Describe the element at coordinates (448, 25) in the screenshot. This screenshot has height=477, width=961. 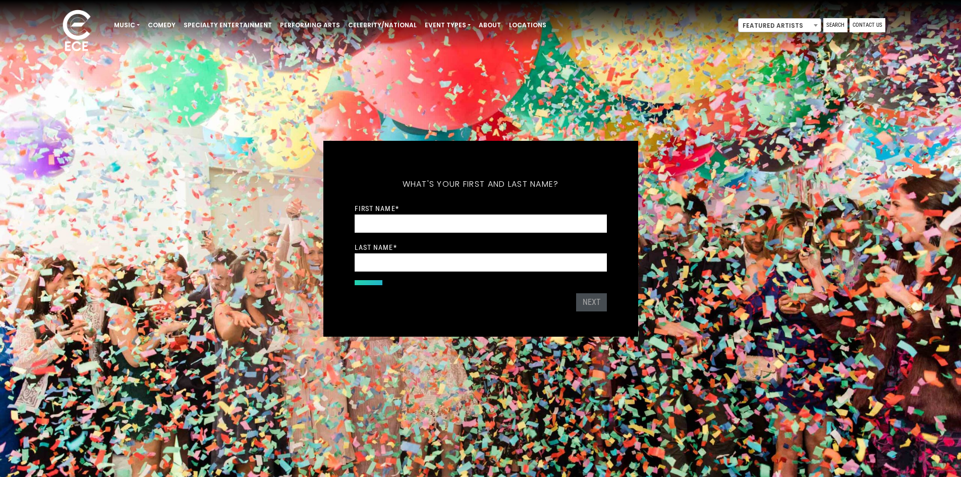
I see `a: Event Types` at that location.